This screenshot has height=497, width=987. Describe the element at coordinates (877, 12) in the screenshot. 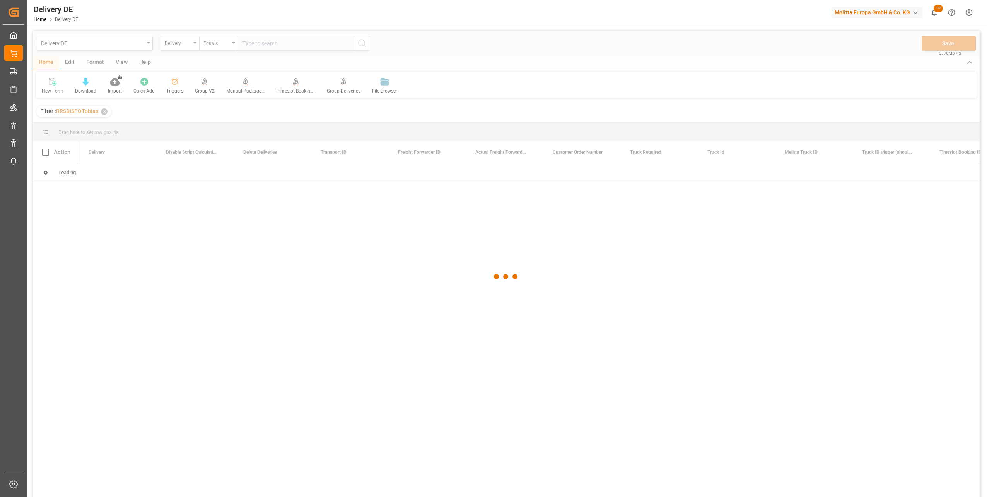

I see `div: Melitta Europa GmbH & Co. KG` at that location.